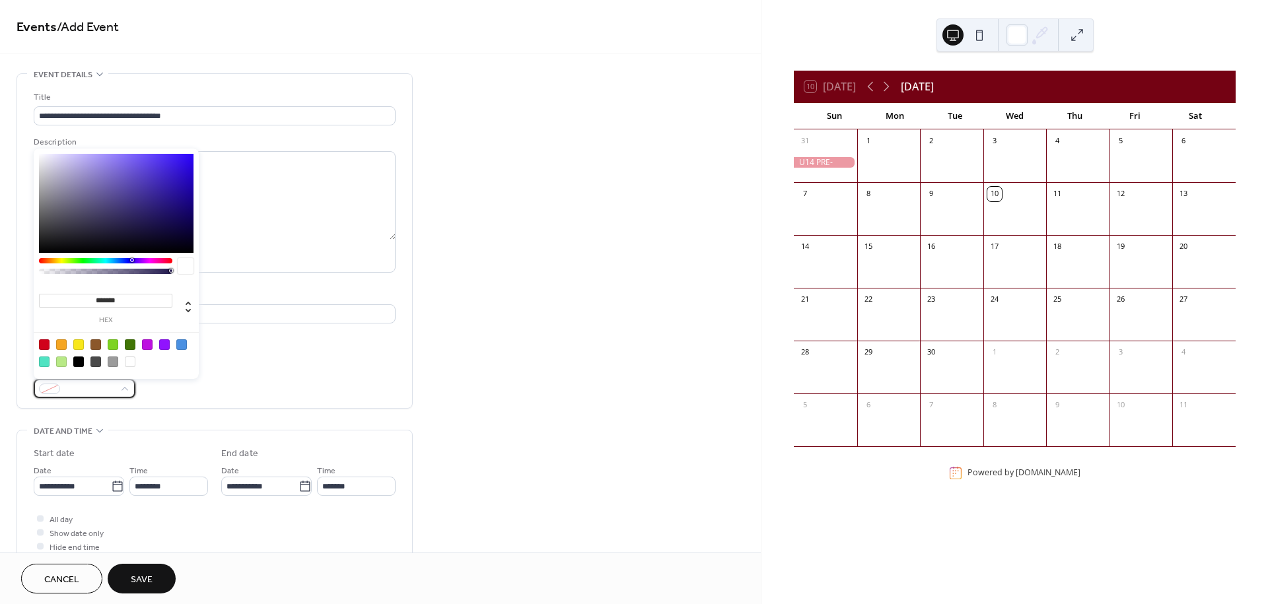 This screenshot has height=604, width=1268. What do you see at coordinates (1057, 247) in the screenshot?
I see `div: 18` at bounding box center [1057, 247].